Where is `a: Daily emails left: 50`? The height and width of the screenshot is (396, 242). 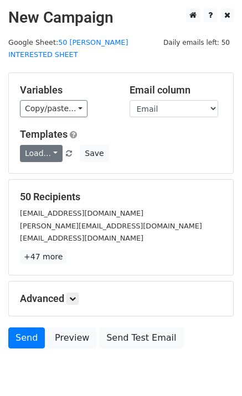 a: Daily emails left: 50 is located at coordinates (196, 42).